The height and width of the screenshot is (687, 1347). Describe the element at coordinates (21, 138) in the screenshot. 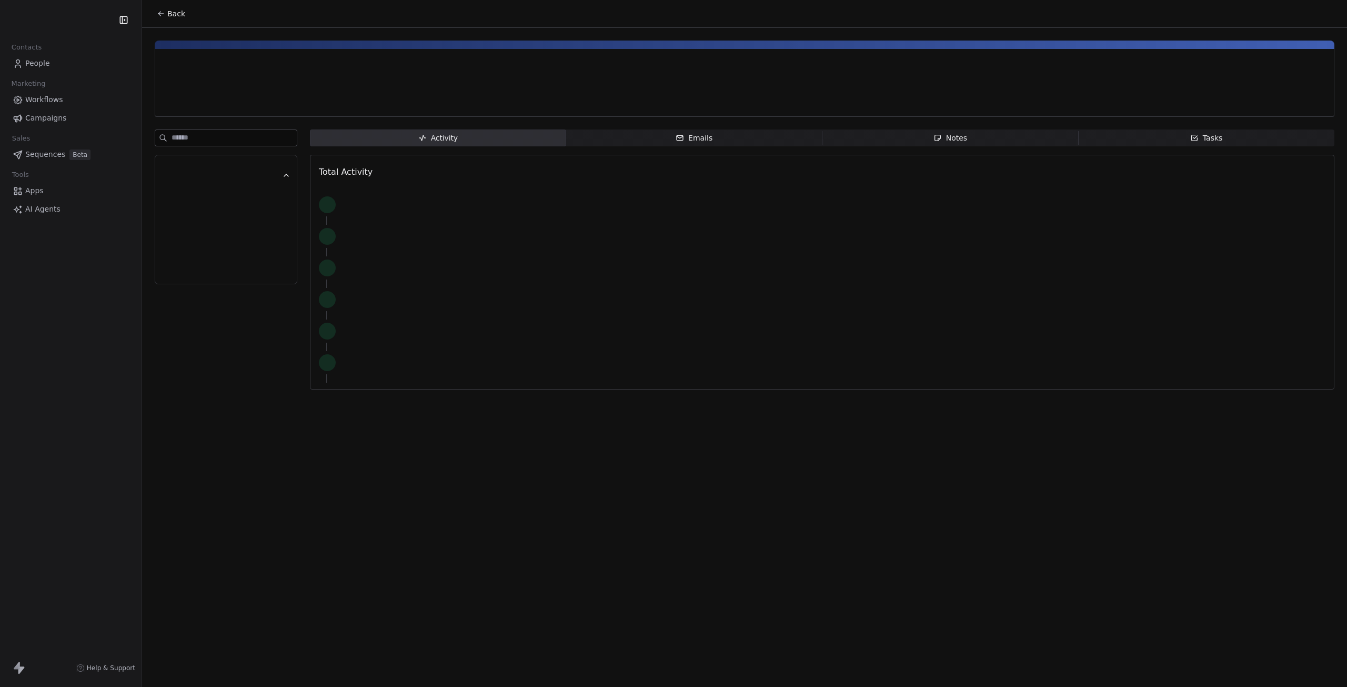

I see `span: Sales` at that location.